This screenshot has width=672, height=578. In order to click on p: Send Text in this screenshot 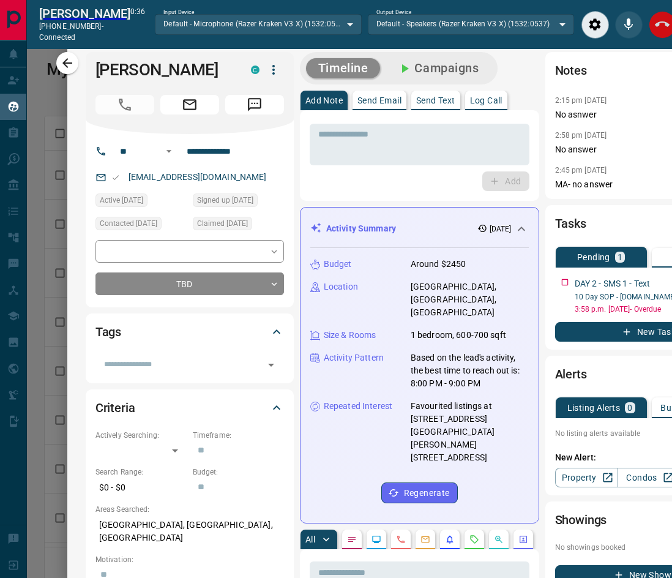, I will do `click(436, 100)`.